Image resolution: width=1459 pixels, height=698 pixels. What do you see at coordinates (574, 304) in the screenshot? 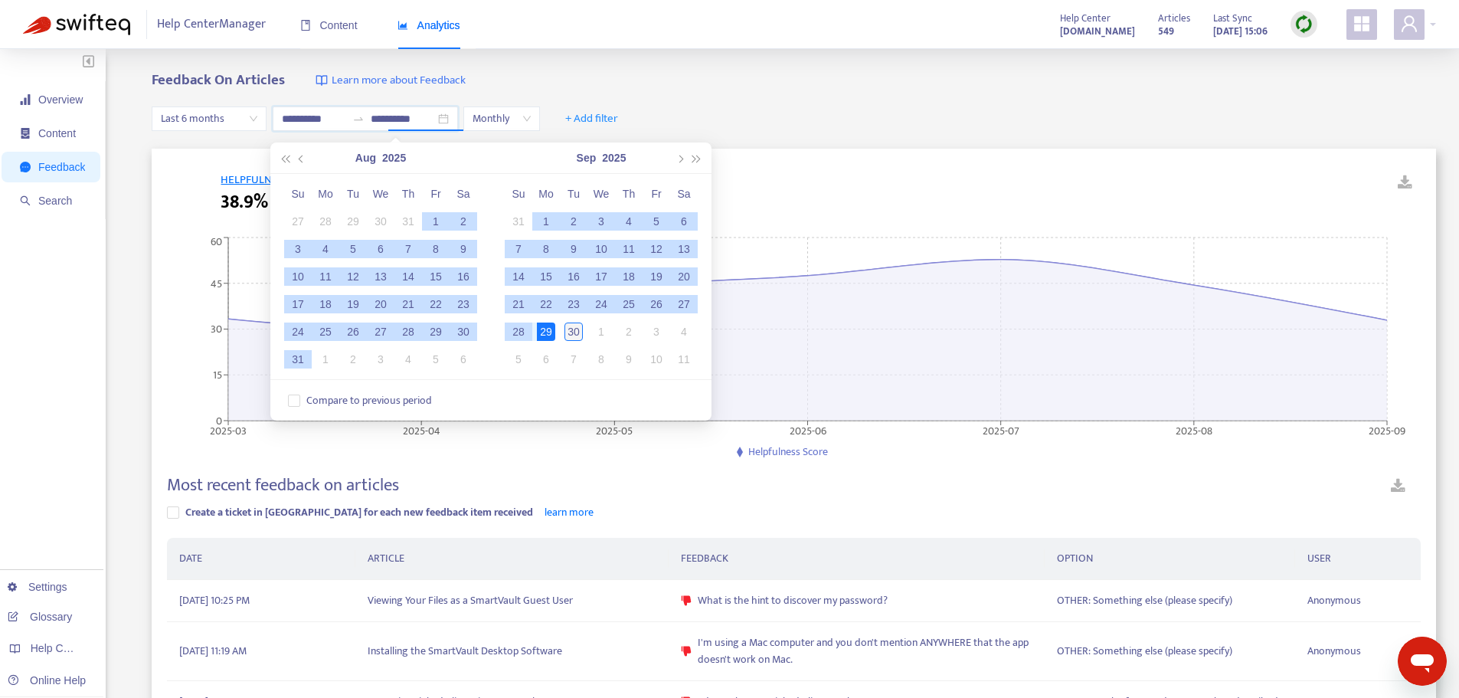
I see `td: 2025-09-23` at bounding box center [574, 304].